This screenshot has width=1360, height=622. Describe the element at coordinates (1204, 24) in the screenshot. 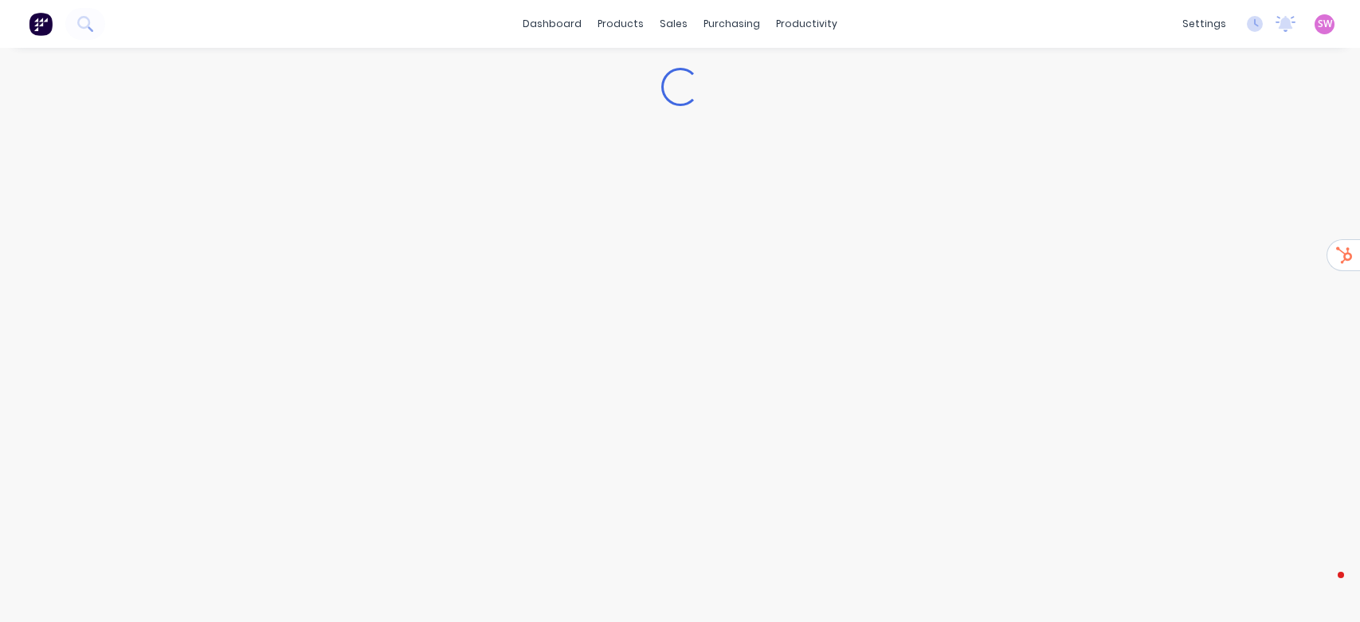

I see `div: settings` at that location.